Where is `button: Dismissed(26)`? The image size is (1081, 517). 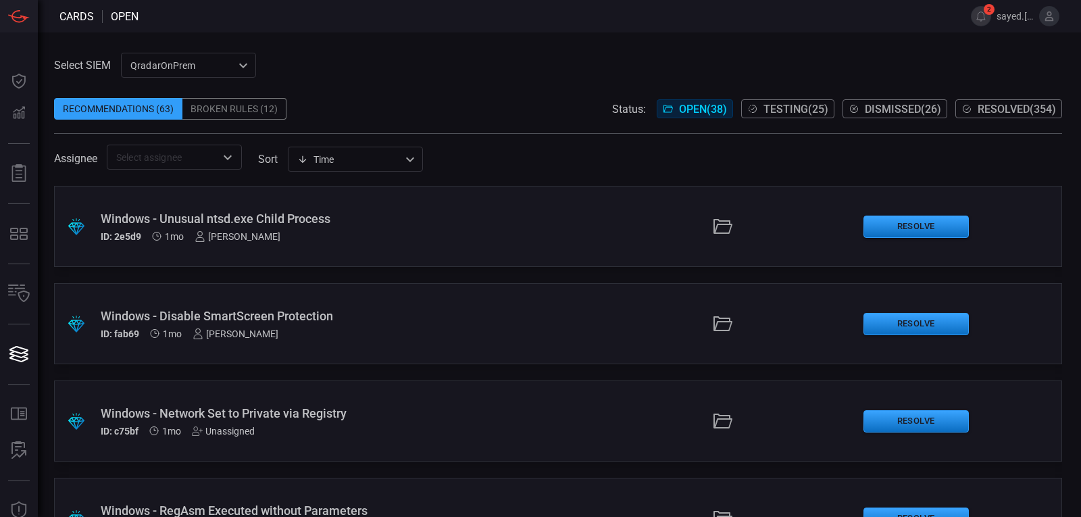 button: Dismissed(26) is located at coordinates (894, 109).